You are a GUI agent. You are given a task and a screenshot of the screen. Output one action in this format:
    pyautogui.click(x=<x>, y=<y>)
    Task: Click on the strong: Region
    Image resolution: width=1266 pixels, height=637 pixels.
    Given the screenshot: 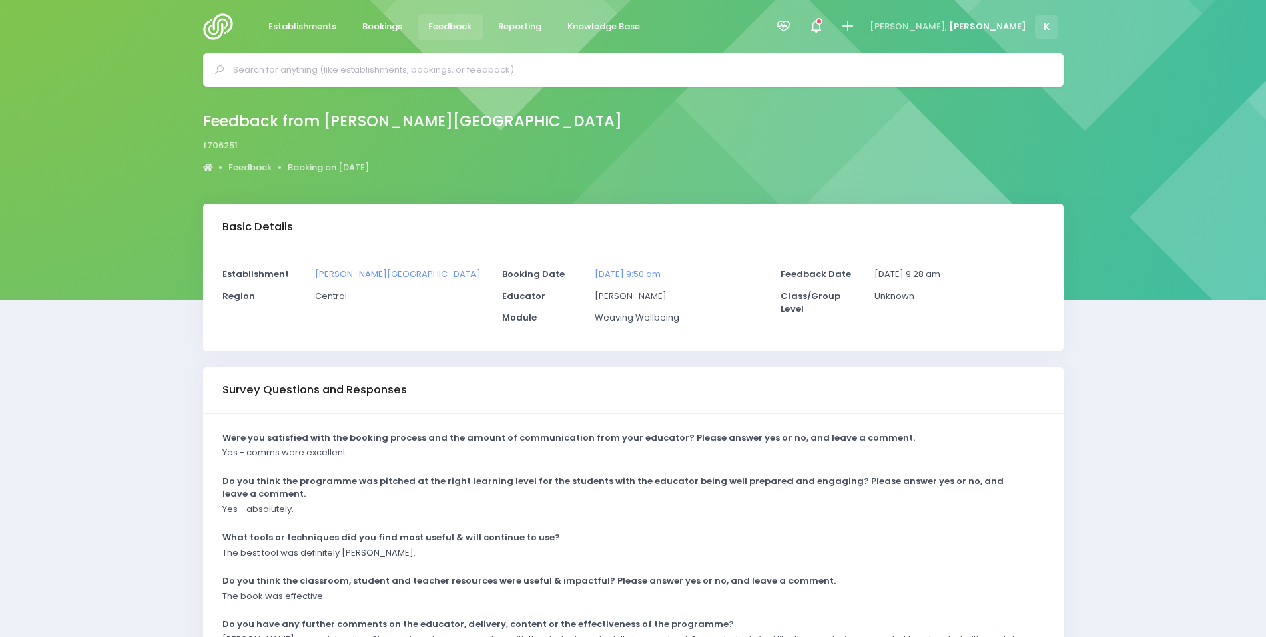 What is the action you would take?
    pyautogui.click(x=238, y=296)
    